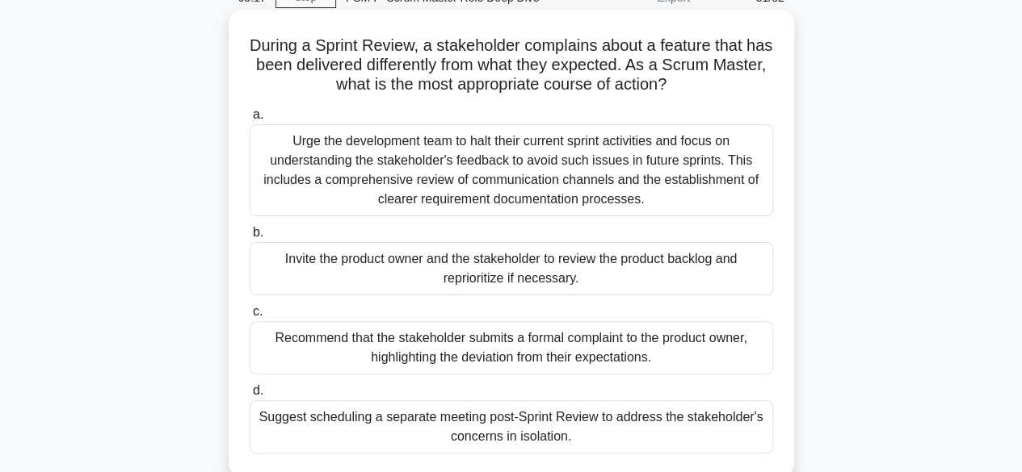 The height and width of the screenshot is (472, 1022). I want to click on span: d., so click(258, 390).